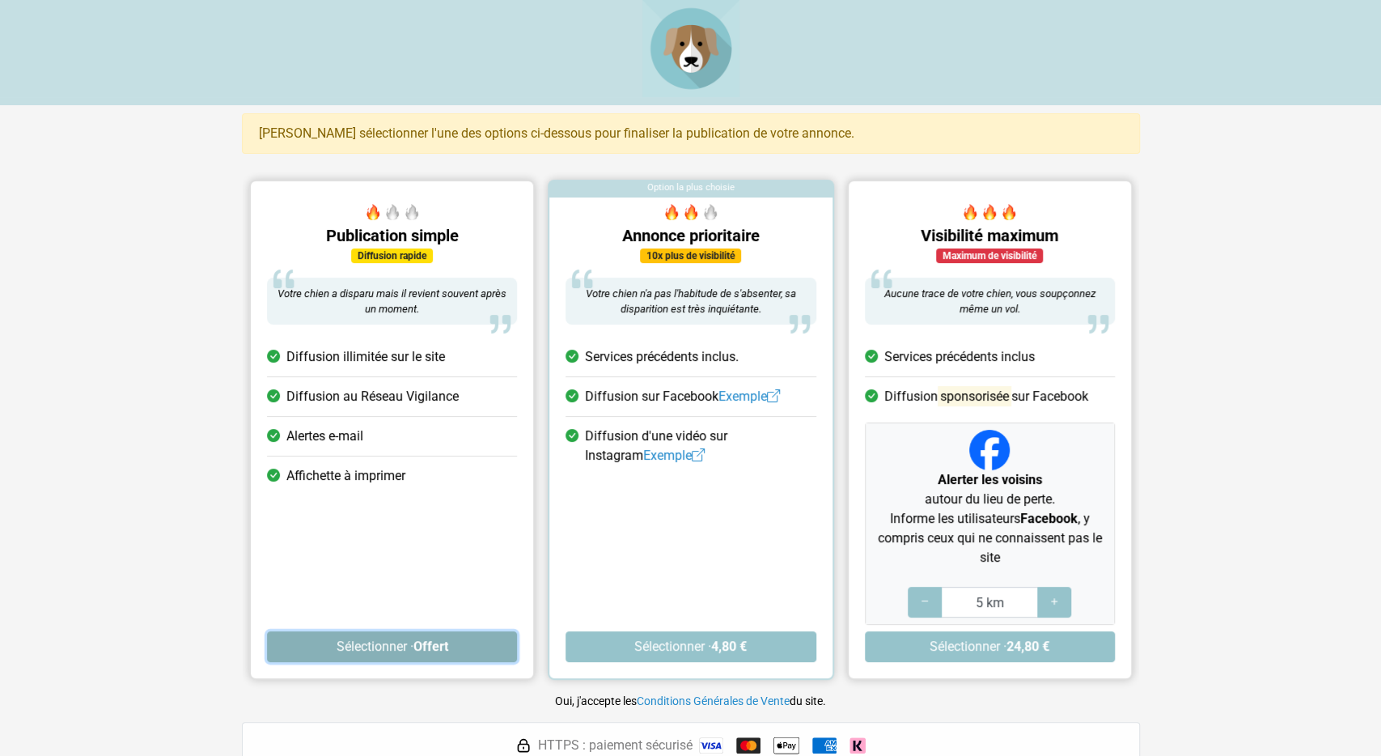 Image resolution: width=1381 pixels, height=756 pixels. Describe the element at coordinates (711, 745) in the screenshot. I see `img: Visa` at that location.